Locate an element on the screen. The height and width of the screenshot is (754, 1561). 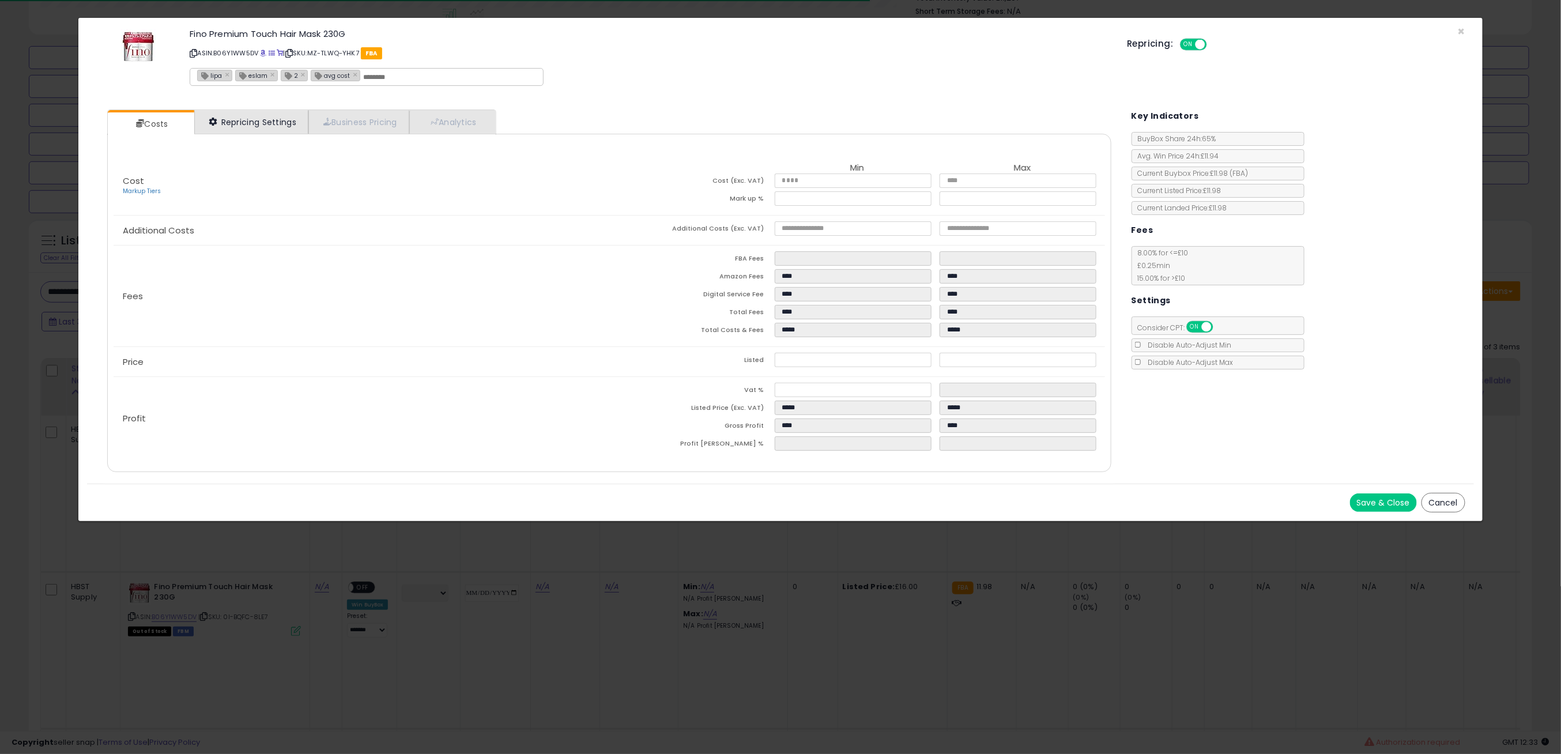
td: Vat % is located at coordinates (692, 391).